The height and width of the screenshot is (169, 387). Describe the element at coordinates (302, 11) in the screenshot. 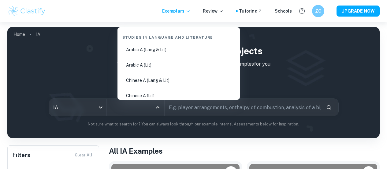

I see `button: Help and Feedback` at that location.